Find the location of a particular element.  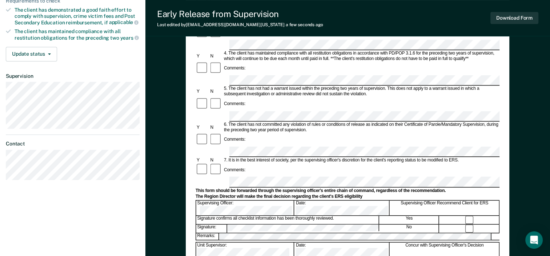

span: a few seconds ago is located at coordinates (304, 25).